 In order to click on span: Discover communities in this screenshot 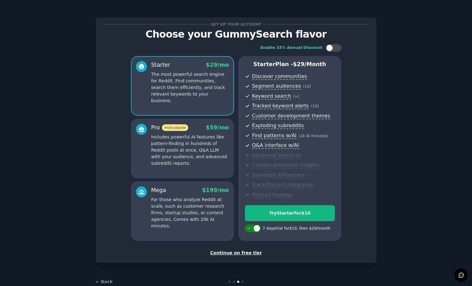, I will do `click(279, 76)`.